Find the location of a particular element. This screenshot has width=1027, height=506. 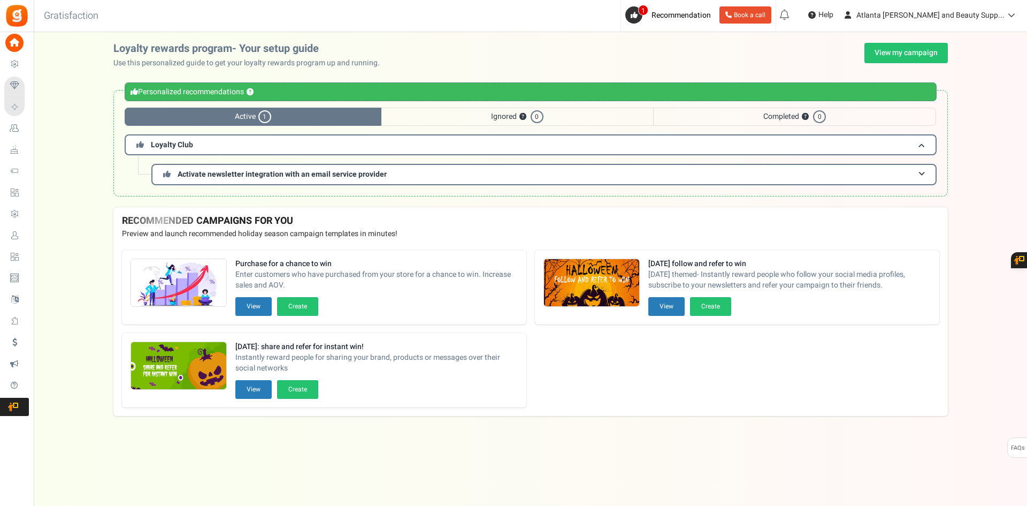

h3: Gratisfaction is located at coordinates (71, 16).